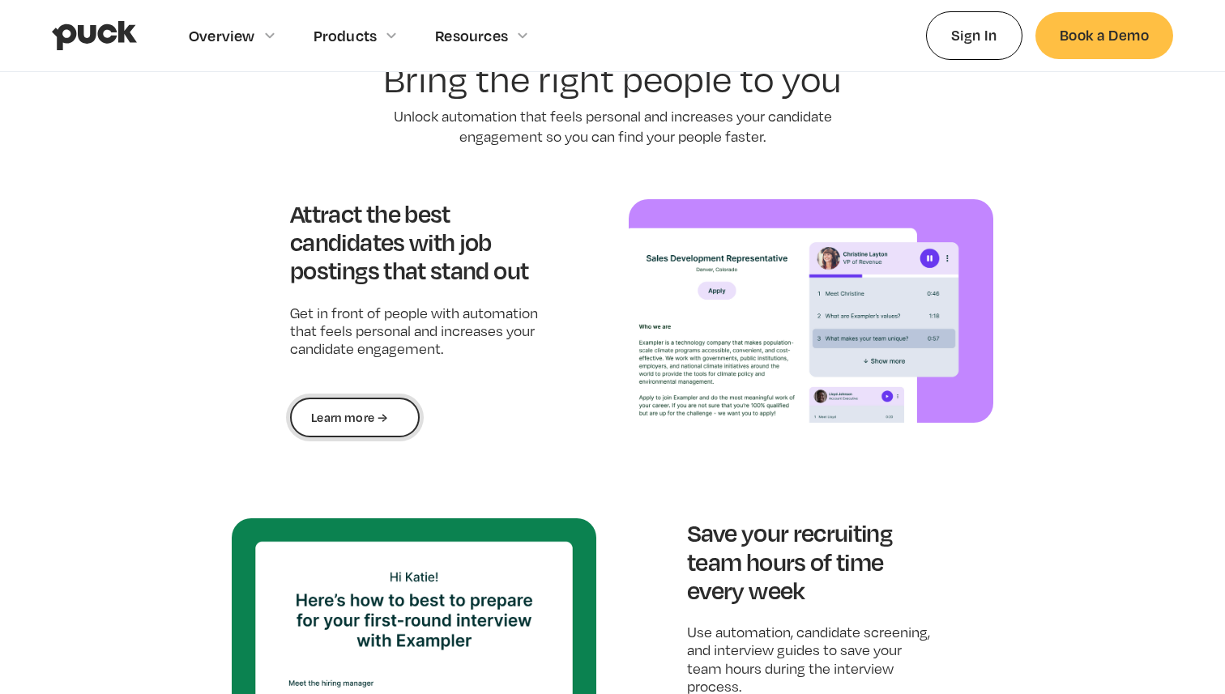 The width and height of the screenshot is (1225, 694). Describe the element at coordinates (414, 242) in the screenshot. I see `h3: Attract the best candidates with job postings that stand out` at that location.